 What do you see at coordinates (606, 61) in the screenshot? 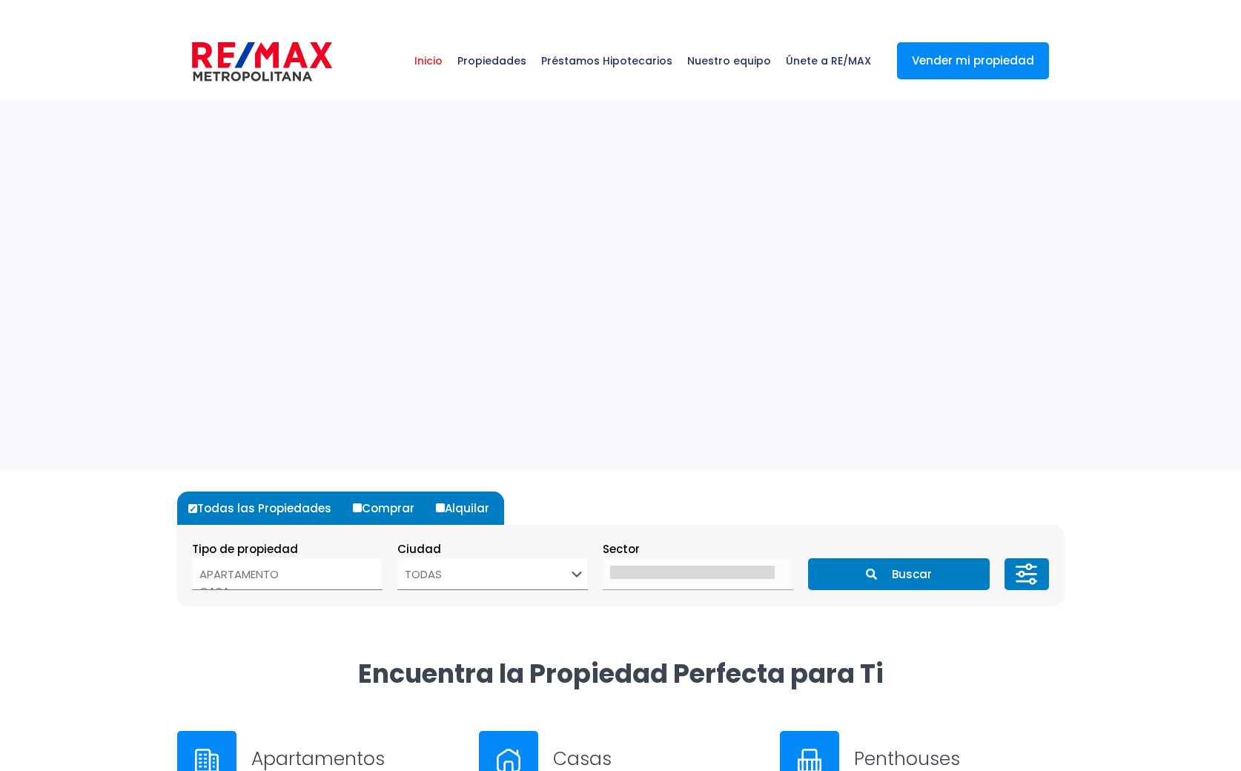
I see `span: Préstamos Hipotecarios` at bounding box center [606, 61].